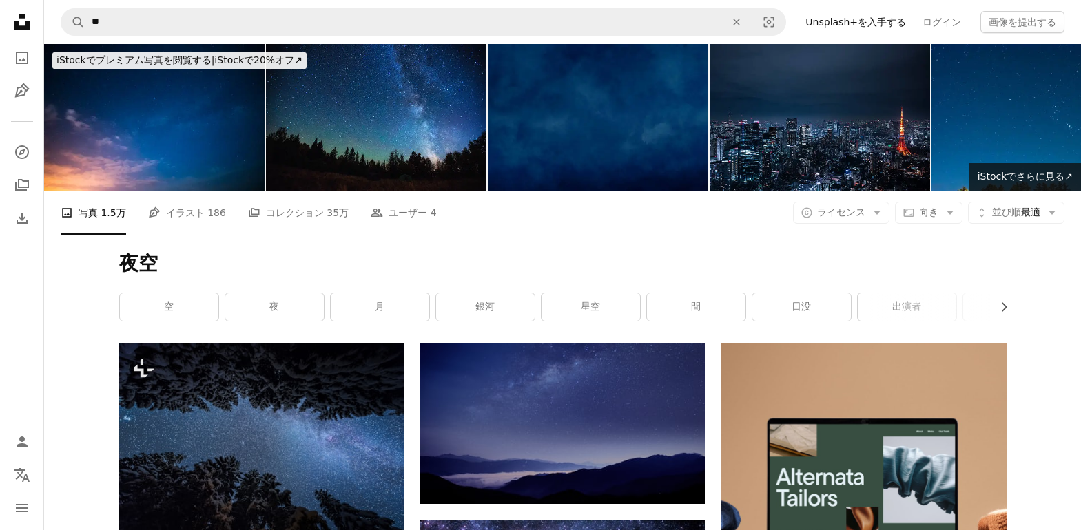 The width and height of the screenshot is (1081, 530). Describe the element at coordinates (1016, 213) in the screenshot. I see `button: 並び順最適` at that location.